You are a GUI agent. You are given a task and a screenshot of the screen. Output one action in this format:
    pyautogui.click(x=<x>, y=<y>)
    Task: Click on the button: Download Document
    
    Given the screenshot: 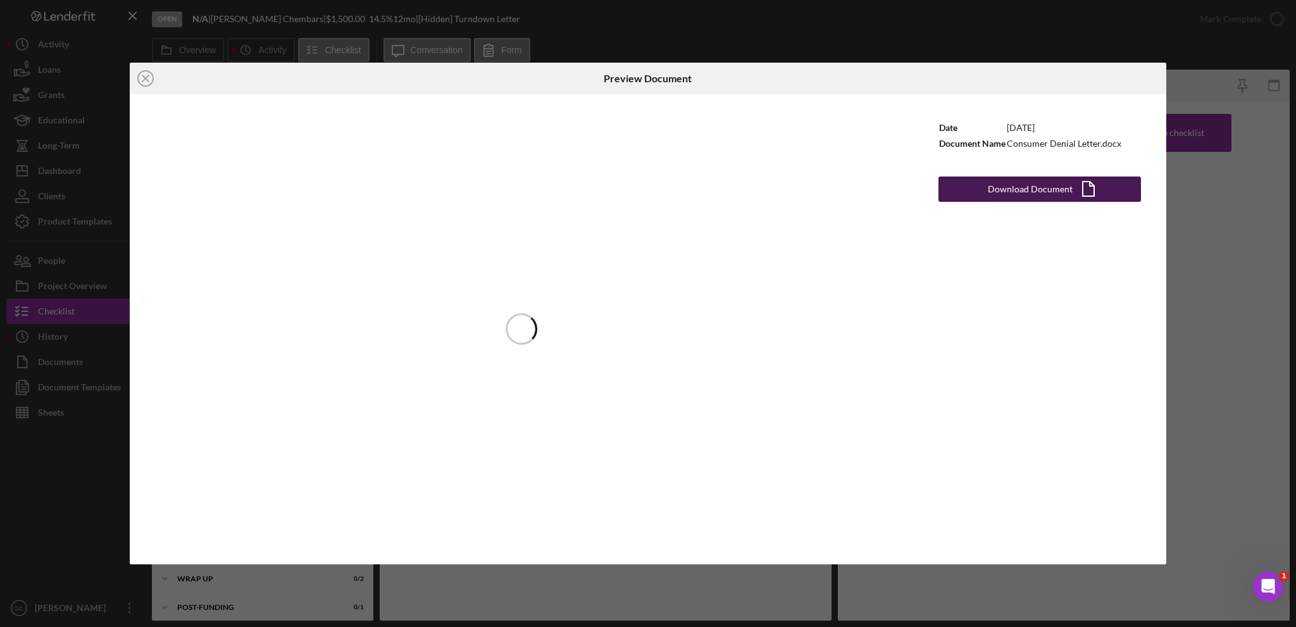 What is the action you would take?
    pyautogui.click(x=1040, y=189)
    